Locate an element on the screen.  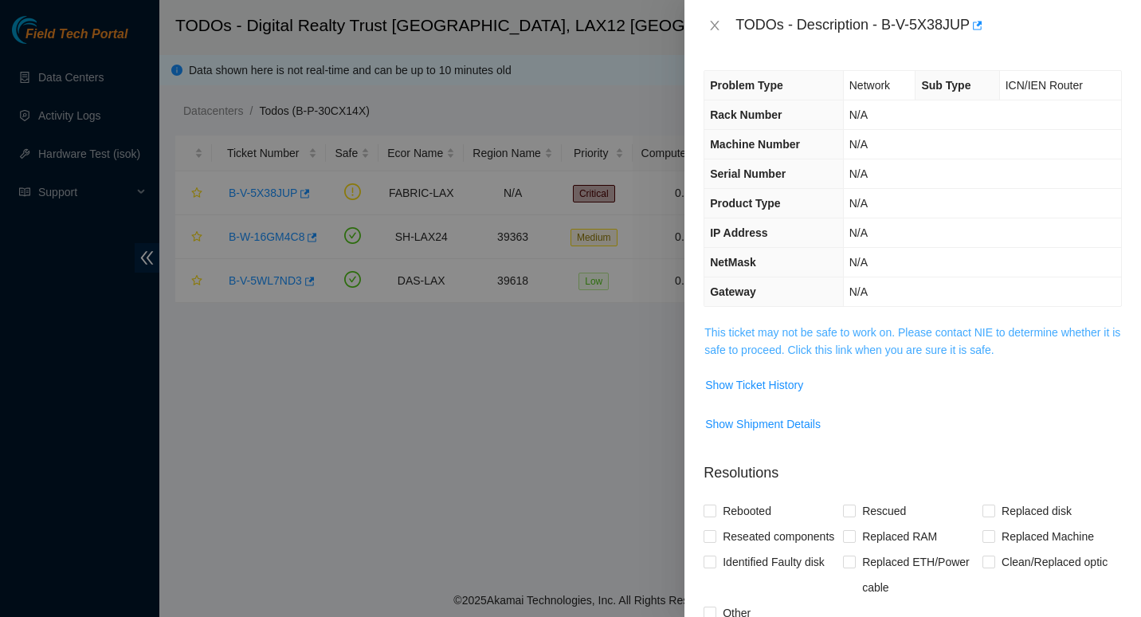
span: Sub Type is located at coordinates (946, 85).